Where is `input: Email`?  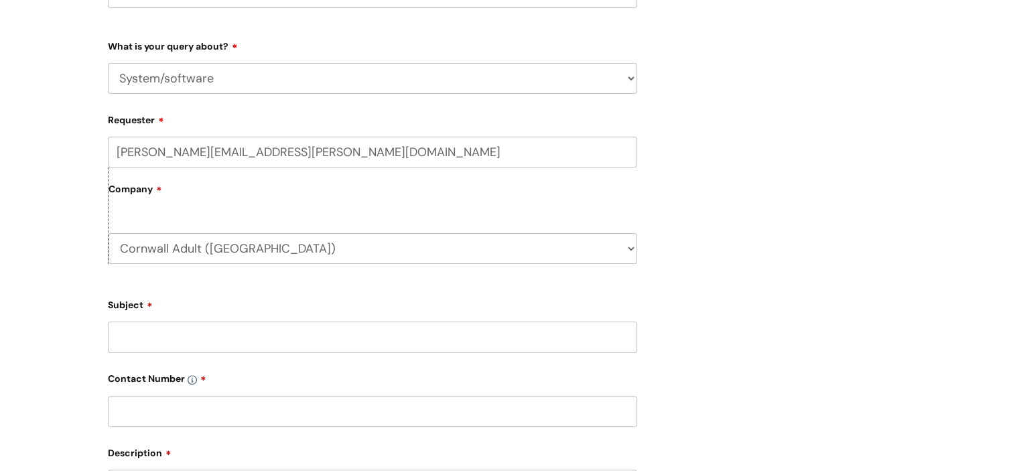
input: Email is located at coordinates (372, 152).